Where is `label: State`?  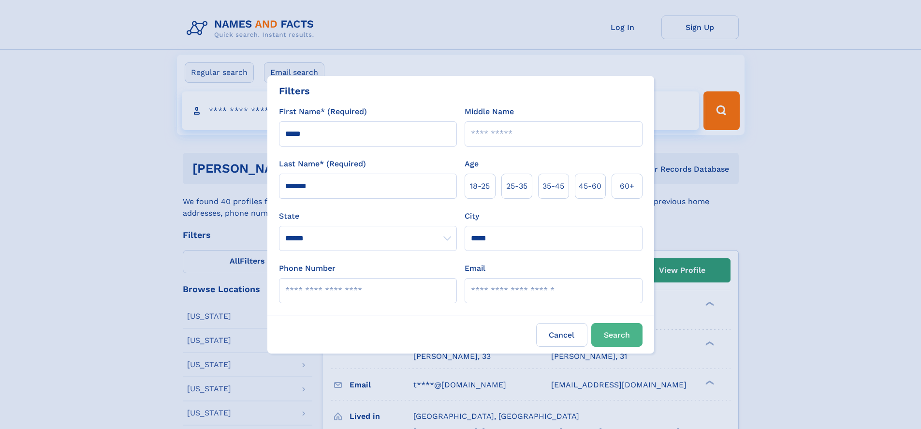 label: State is located at coordinates (368, 216).